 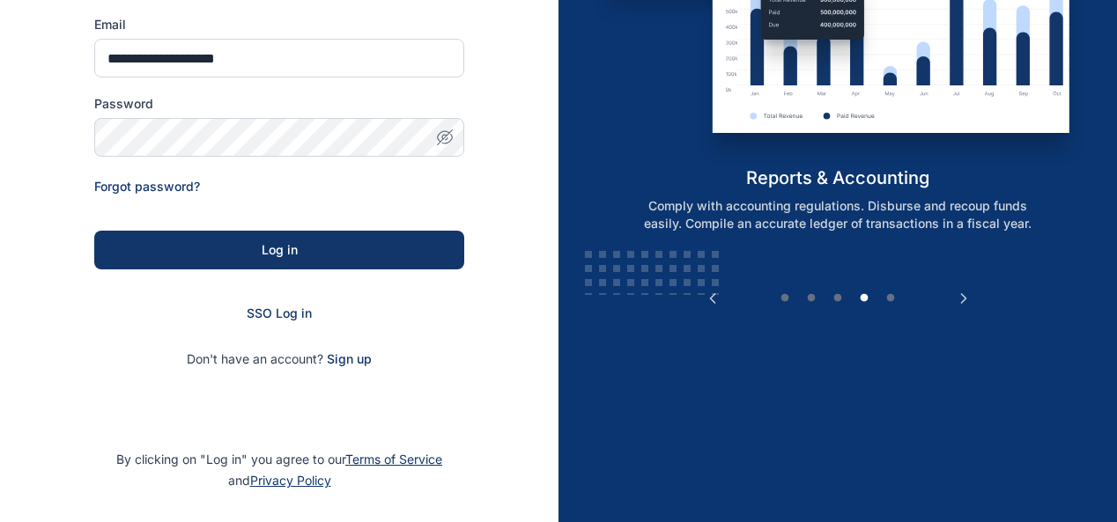 What do you see at coordinates (811, 299) in the screenshot?
I see `button: 2` at bounding box center [811, 299].